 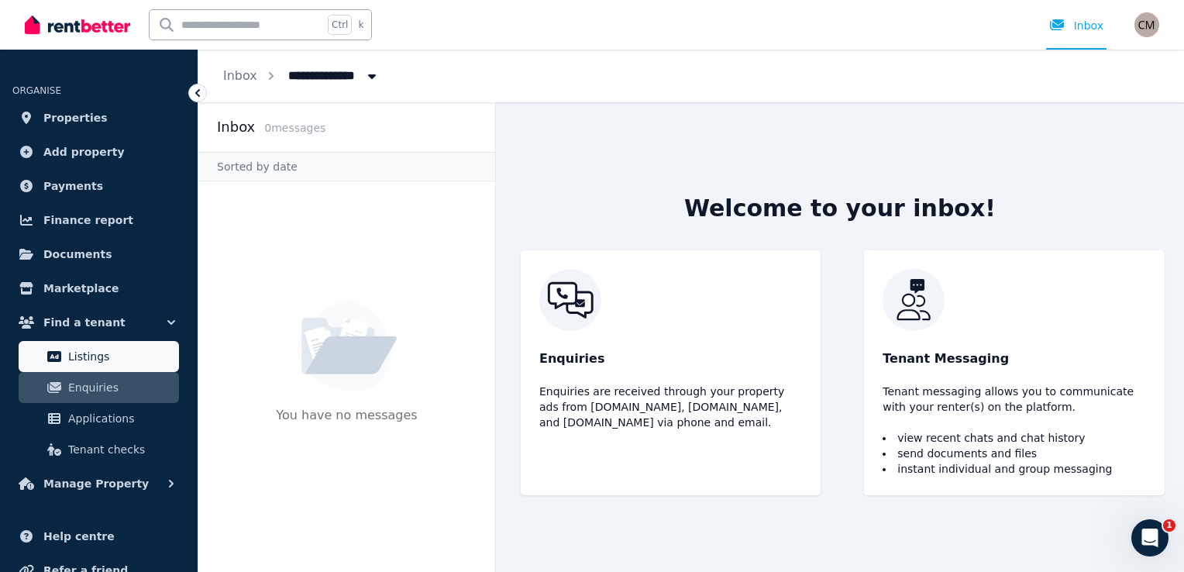 I want to click on img: No Message Available, so click(x=347, y=346).